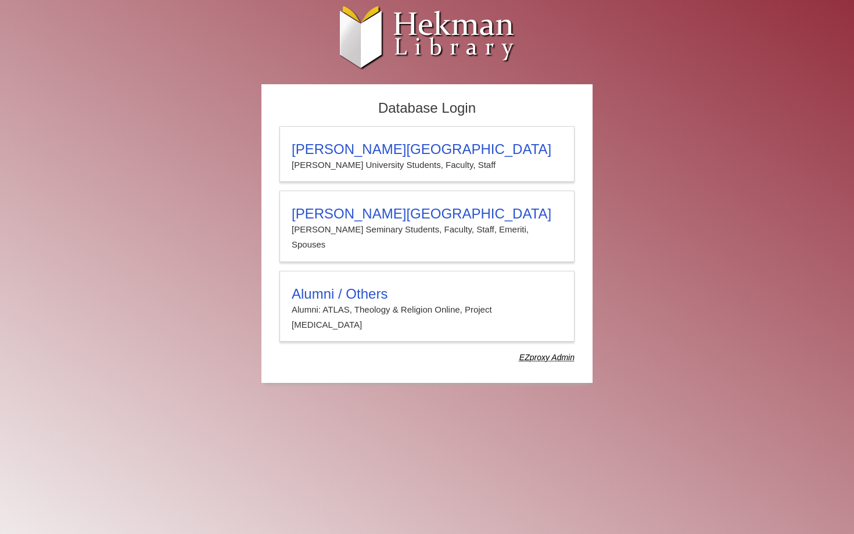 This screenshot has height=534, width=854. I want to click on h3: Alumni / Others, so click(427, 294).